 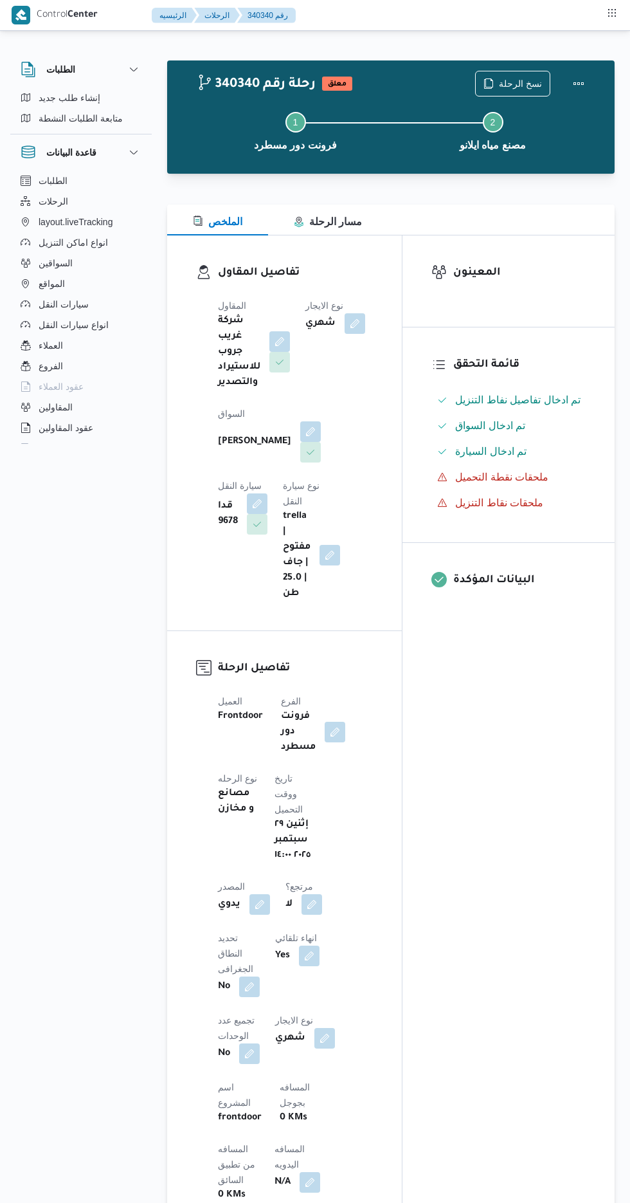 What do you see at coordinates (502, 477) in the screenshot?
I see `span: ملحقات نقطة التحميل` at bounding box center [502, 477].